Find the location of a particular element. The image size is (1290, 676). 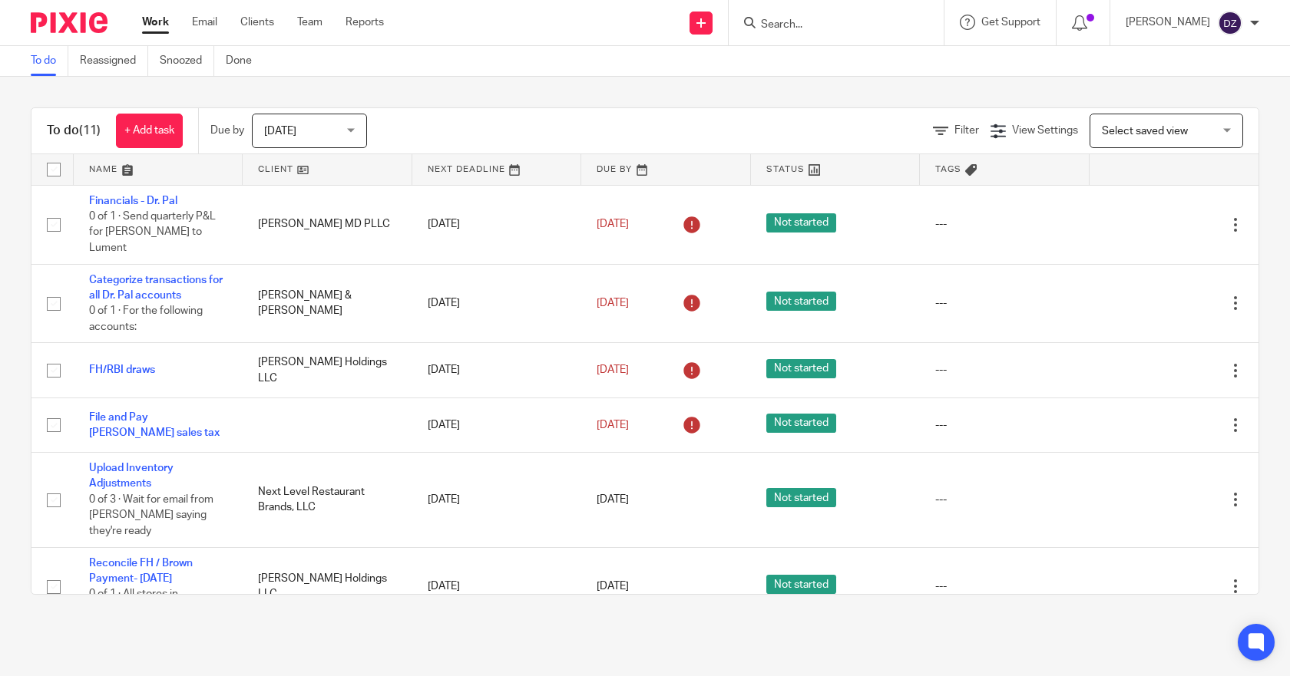

img: Pixie is located at coordinates (69, 22).